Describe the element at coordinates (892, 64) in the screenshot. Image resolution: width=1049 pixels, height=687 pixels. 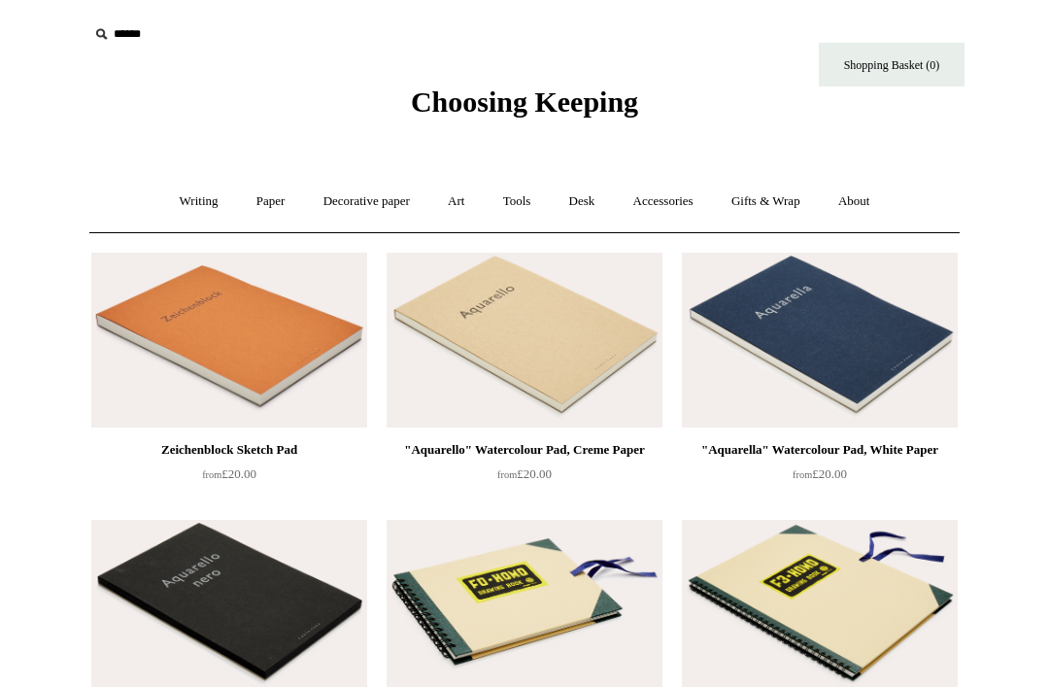
I see `a: Shopping Basket (0)` at that location.